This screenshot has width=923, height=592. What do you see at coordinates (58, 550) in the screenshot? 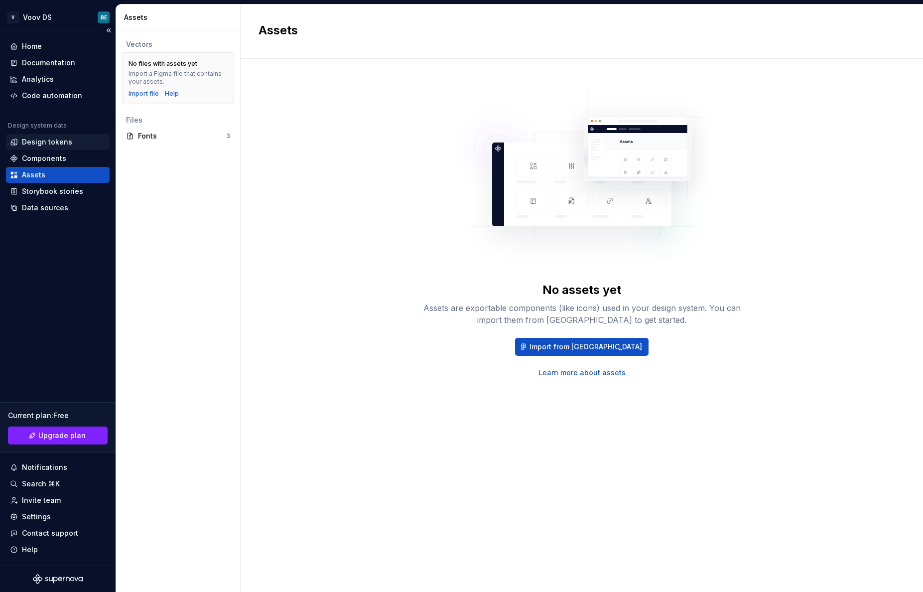
I see `button: Help` at bounding box center [58, 550].